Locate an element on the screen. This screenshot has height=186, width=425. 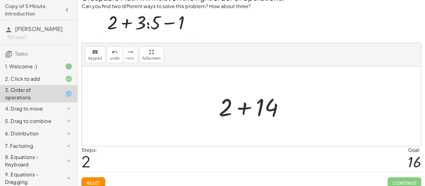
div: 9. Equations - Dragging is located at coordinates (30, 179).